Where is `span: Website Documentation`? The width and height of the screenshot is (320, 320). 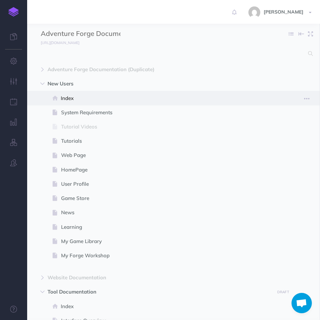
span: Website Documentation is located at coordinates (159, 278).